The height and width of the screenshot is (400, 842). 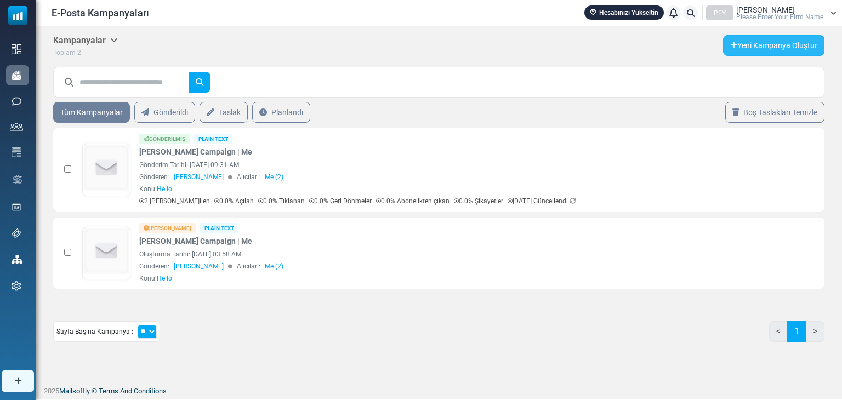 I want to click on span: translation missing: tr.layouts.footer.terms_and_conditions, so click(x=133, y=391).